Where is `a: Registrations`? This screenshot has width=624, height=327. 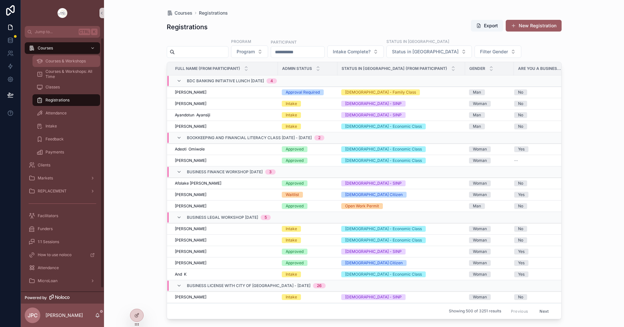
a: Registrations is located at coordinates (213, 13).